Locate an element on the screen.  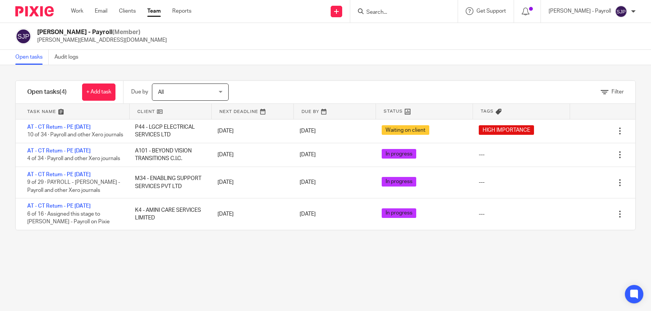
a: + Add task is located at coordinates (99, 92).